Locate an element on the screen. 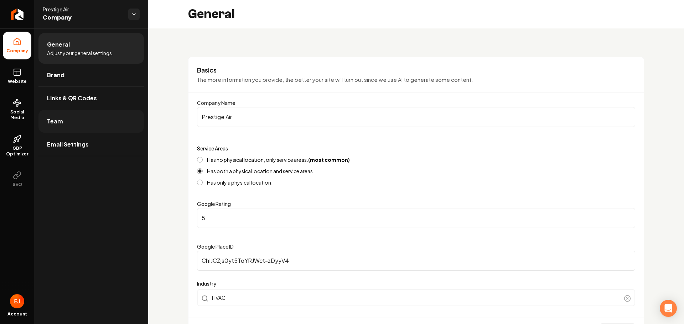  strong: (most common) is located at coordinates (329, 160).